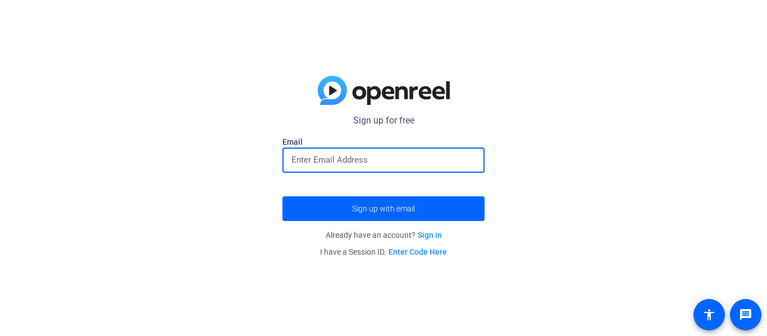 The height and width of the screenshot is (336, 767). Describe the element at coordinates (384, 252) in the screenshot. I see `span: I have a Session ID.` at that location.